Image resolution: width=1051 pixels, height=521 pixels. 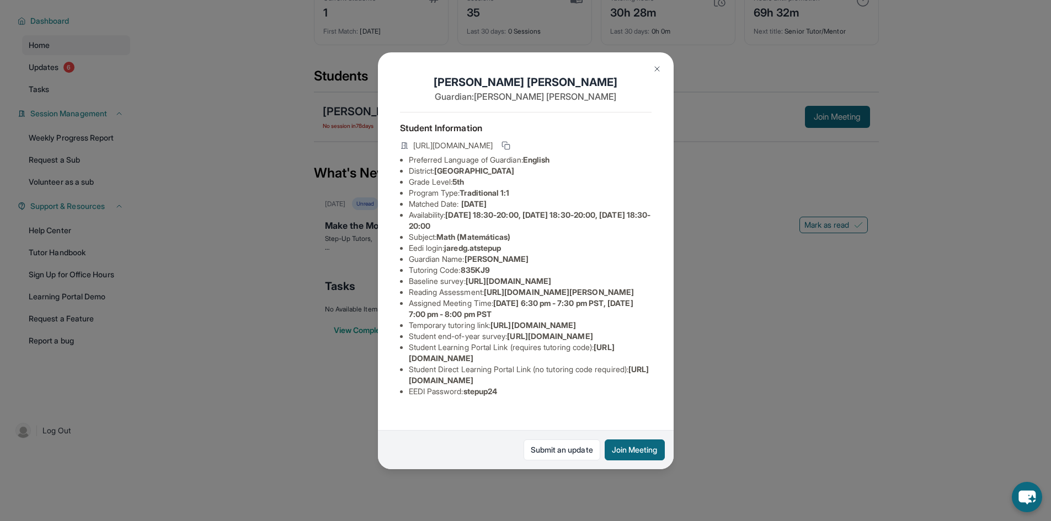 What do you see at coordinates (530, 375) in the screenshot?
I see `li: Student Direct Learning Portal Link (no tutoring code required) :` at bounding box center [530, 375].